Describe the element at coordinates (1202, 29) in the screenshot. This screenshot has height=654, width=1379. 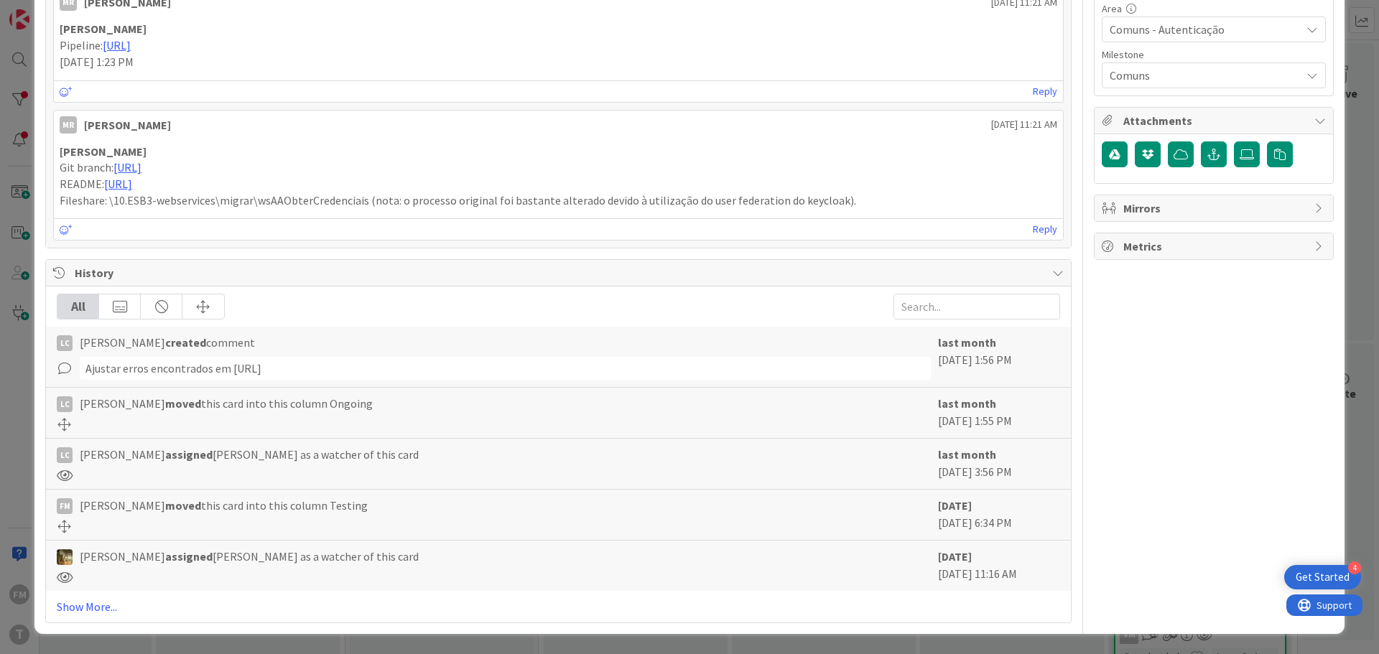
I see `span: Comuns - Autenticação` at that location.